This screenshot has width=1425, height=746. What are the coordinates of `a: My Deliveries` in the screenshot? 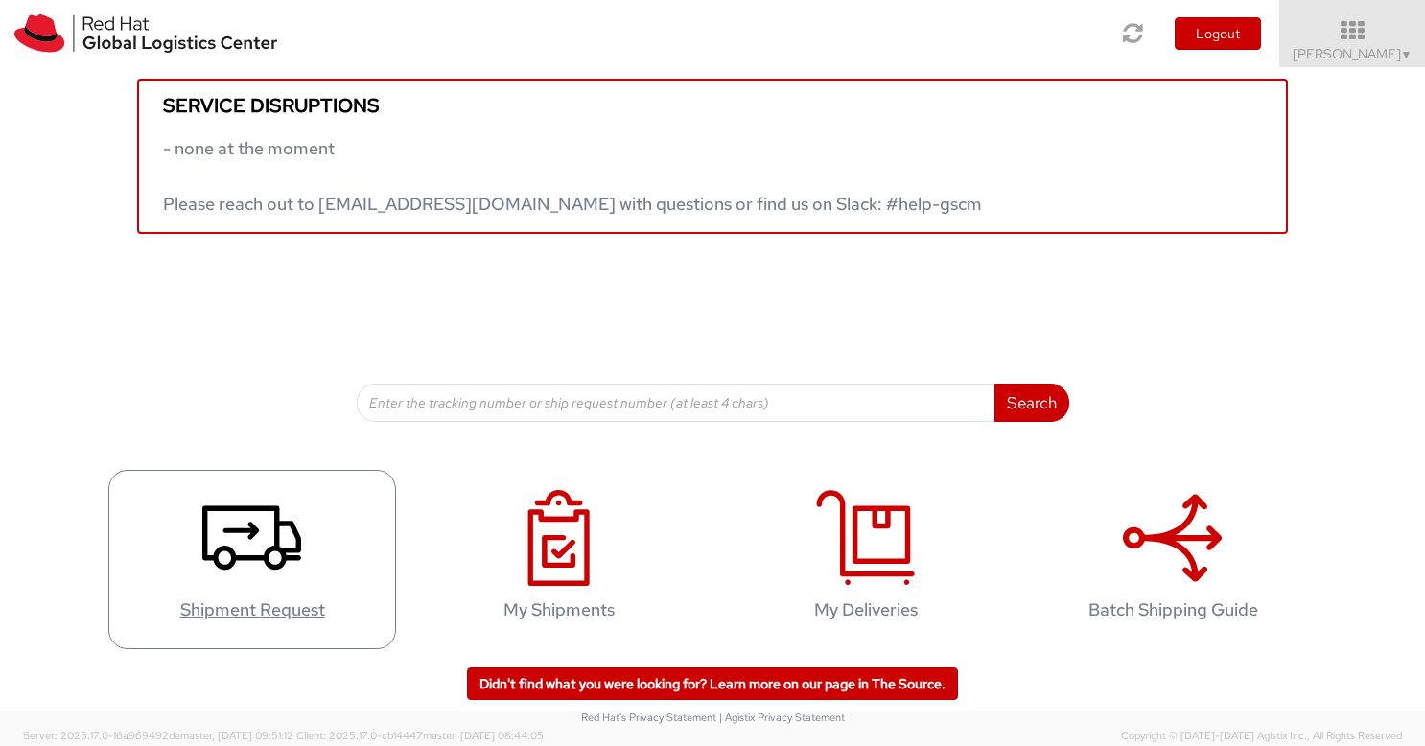 It's located at (866, 559).